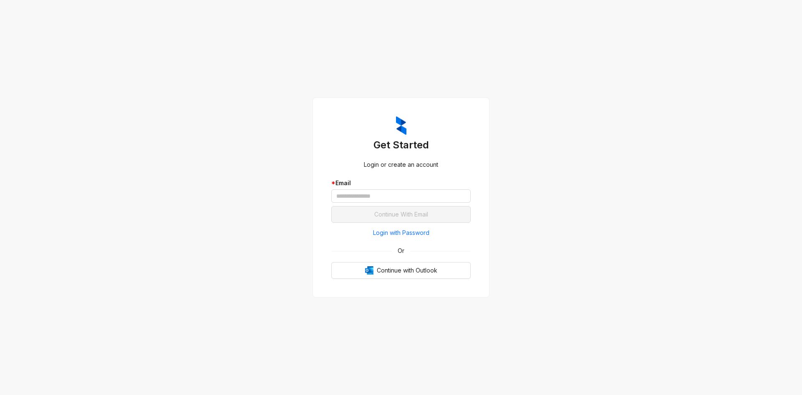  I want to click on span: Login with Password, so click(401, 233).